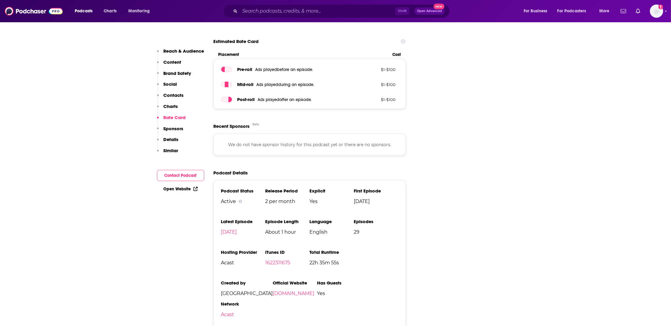 The width and height of the screenshot is (671, 326). Describe the element at coordinates (110, 11) in the screenshot. I see `span: Charts` at that location.